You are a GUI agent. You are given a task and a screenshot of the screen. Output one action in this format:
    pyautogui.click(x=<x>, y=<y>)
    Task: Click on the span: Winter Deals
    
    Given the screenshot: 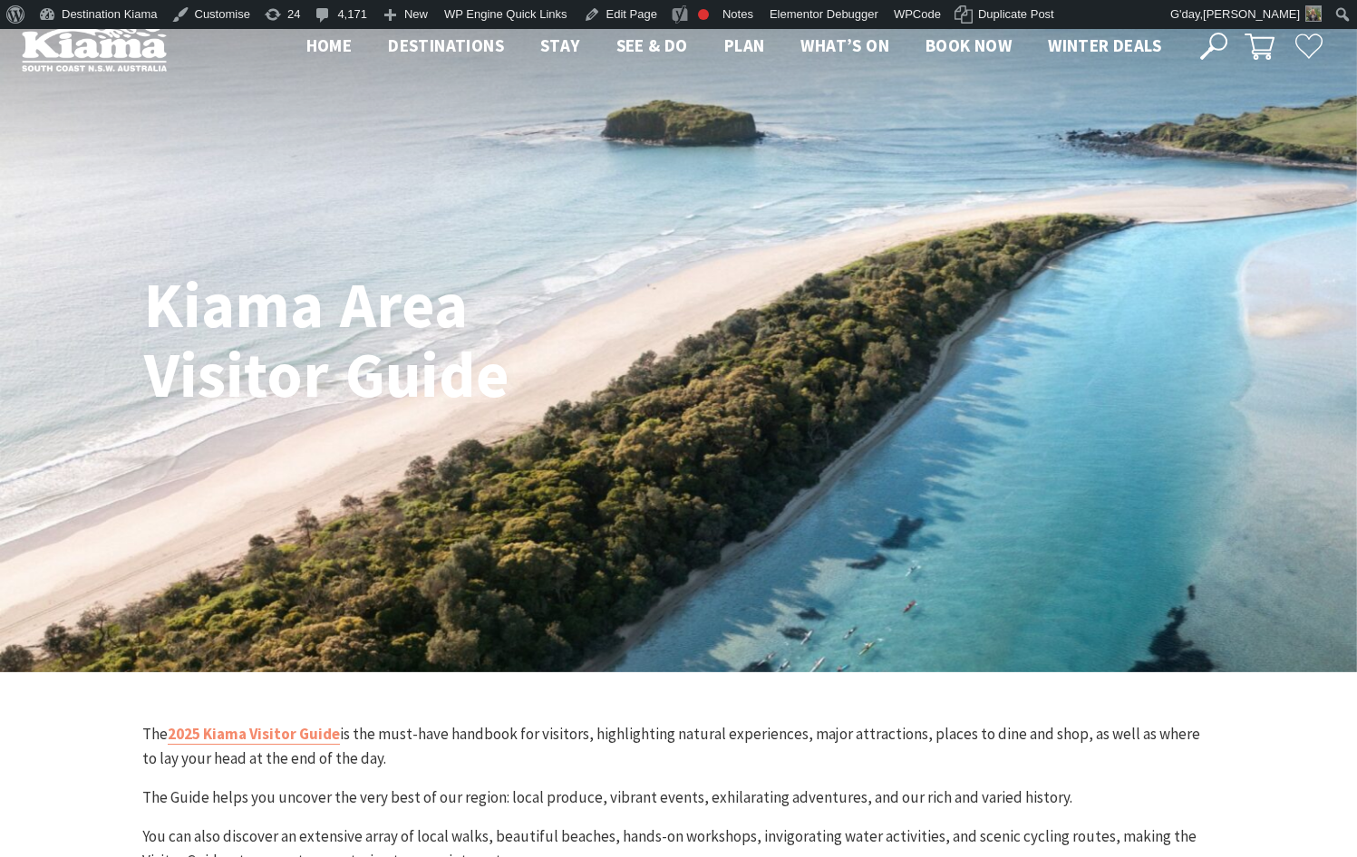 What is the action you would take?
    pyautogui.click(x=1104, y=45)
    